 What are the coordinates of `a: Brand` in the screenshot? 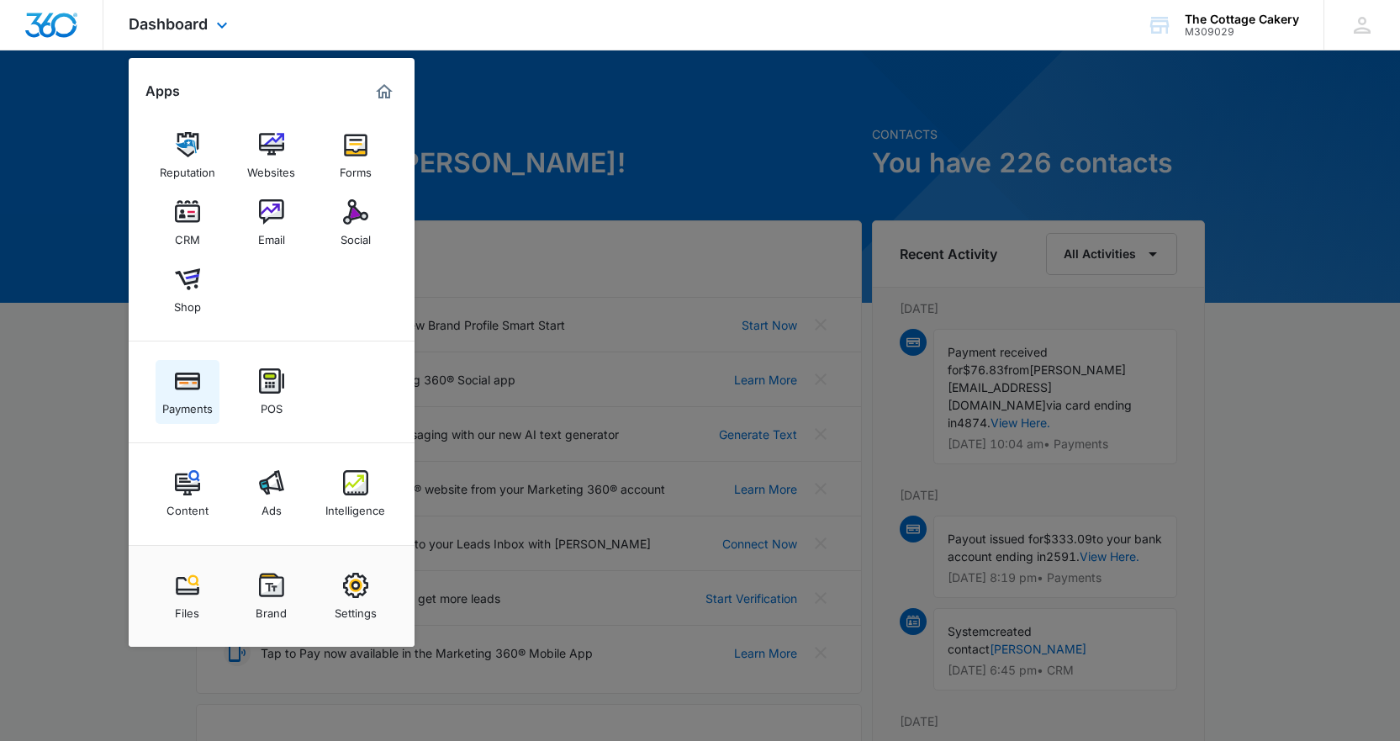 It's located at (272, 596).